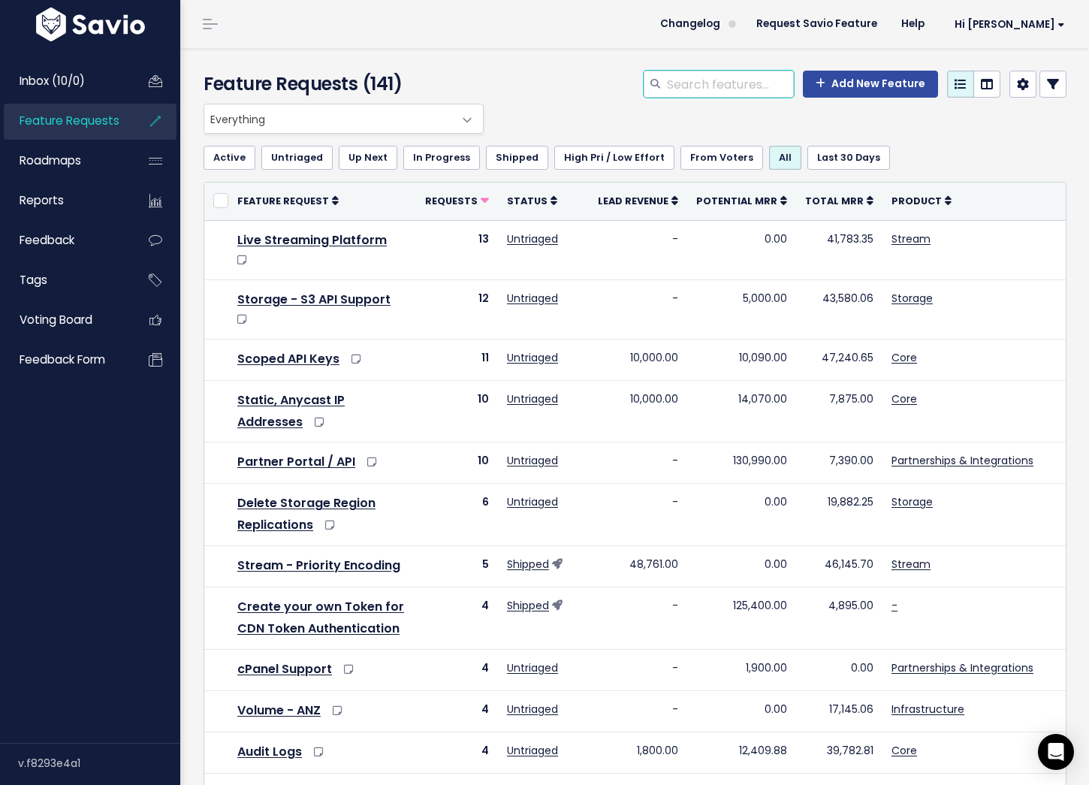 The width and height of the screenshot is (1089, 785). Describe the element at coordinates (56, 319) in the screenshot. I see `span: Voting Board` at that location.